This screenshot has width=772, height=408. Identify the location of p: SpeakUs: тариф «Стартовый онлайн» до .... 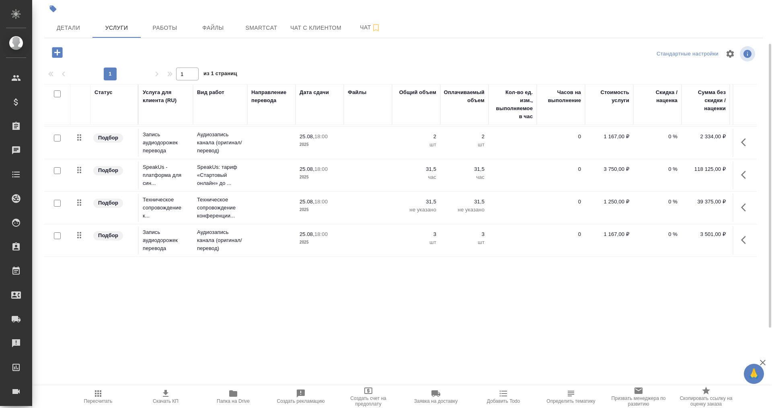
(220, 175).